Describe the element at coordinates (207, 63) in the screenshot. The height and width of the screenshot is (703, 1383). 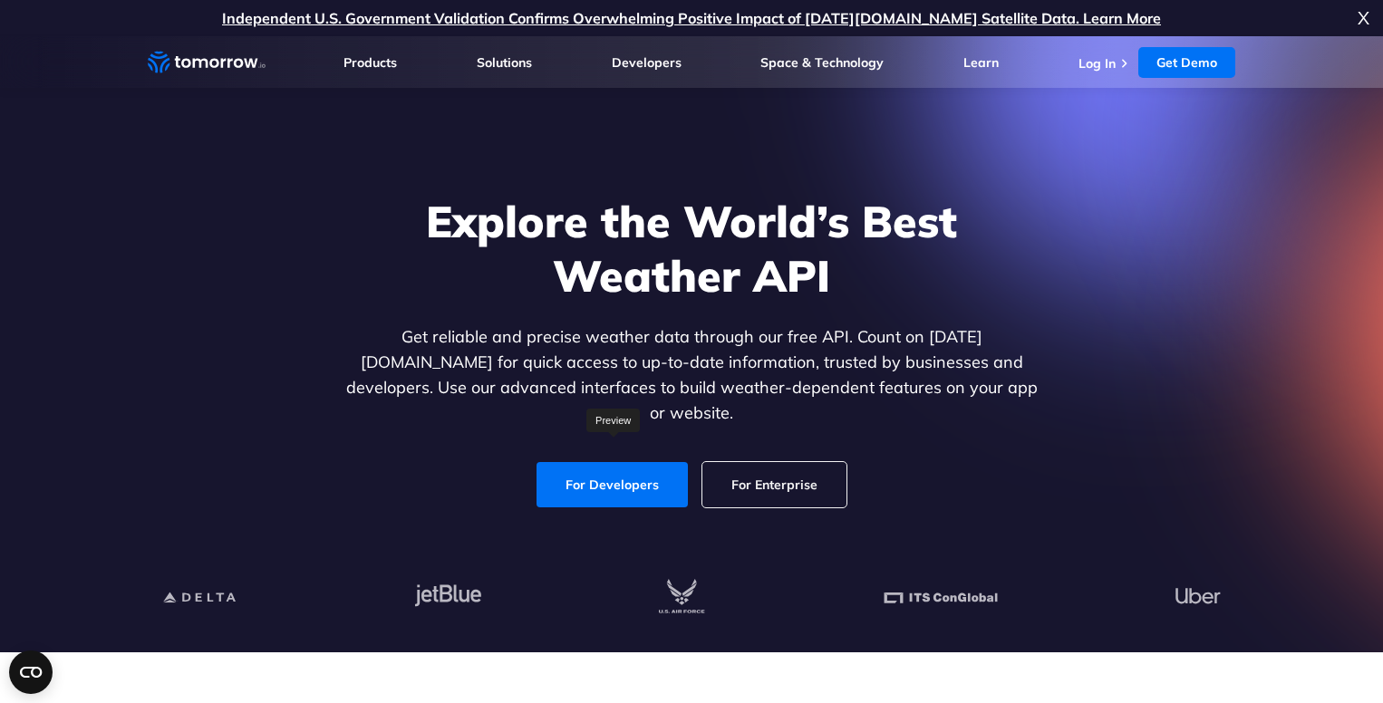
I see `a: Home link` at that location.